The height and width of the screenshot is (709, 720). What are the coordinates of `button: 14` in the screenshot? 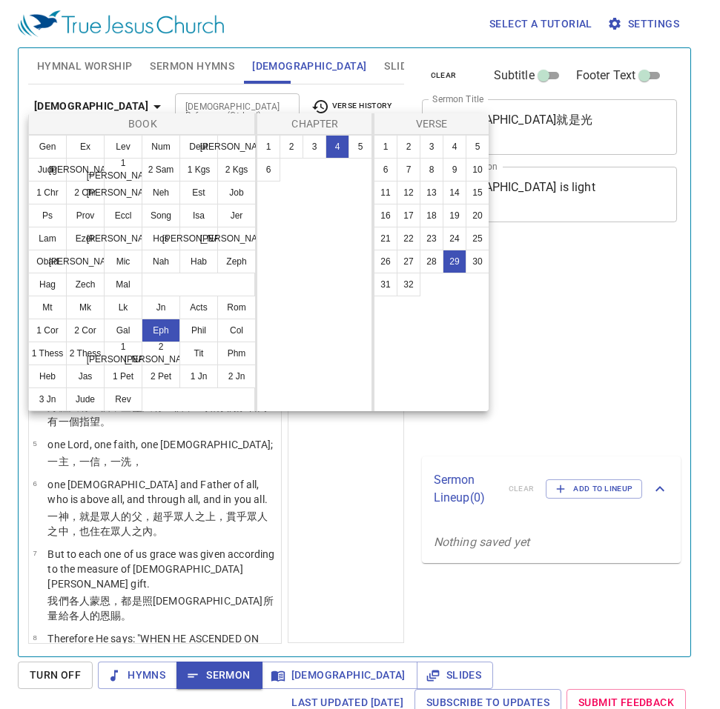 It's located at (454, 193).